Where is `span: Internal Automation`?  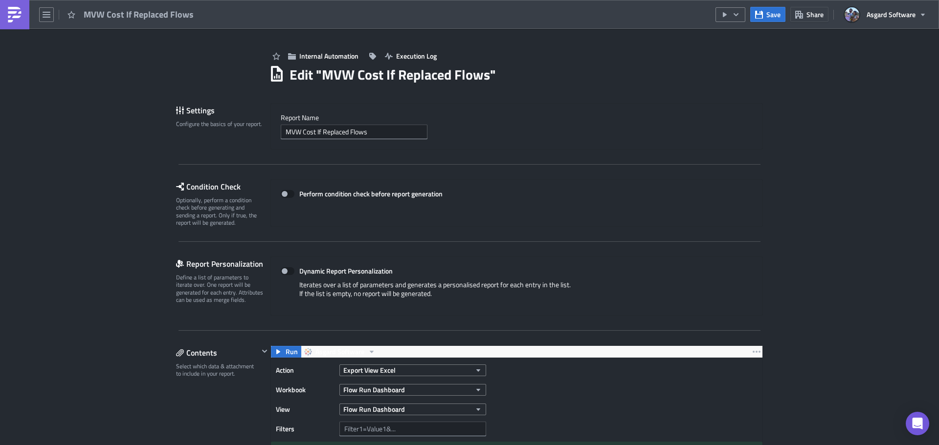
span: Internal Automation is located at coordinates (329, 56).